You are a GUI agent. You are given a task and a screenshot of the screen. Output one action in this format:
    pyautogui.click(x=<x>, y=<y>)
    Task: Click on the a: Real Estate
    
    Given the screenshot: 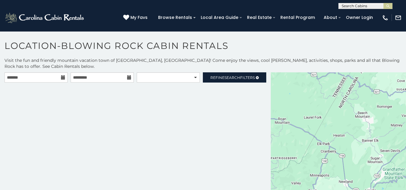 What is the action you would take?
    pyautogui.click(x=260, y=17)
    